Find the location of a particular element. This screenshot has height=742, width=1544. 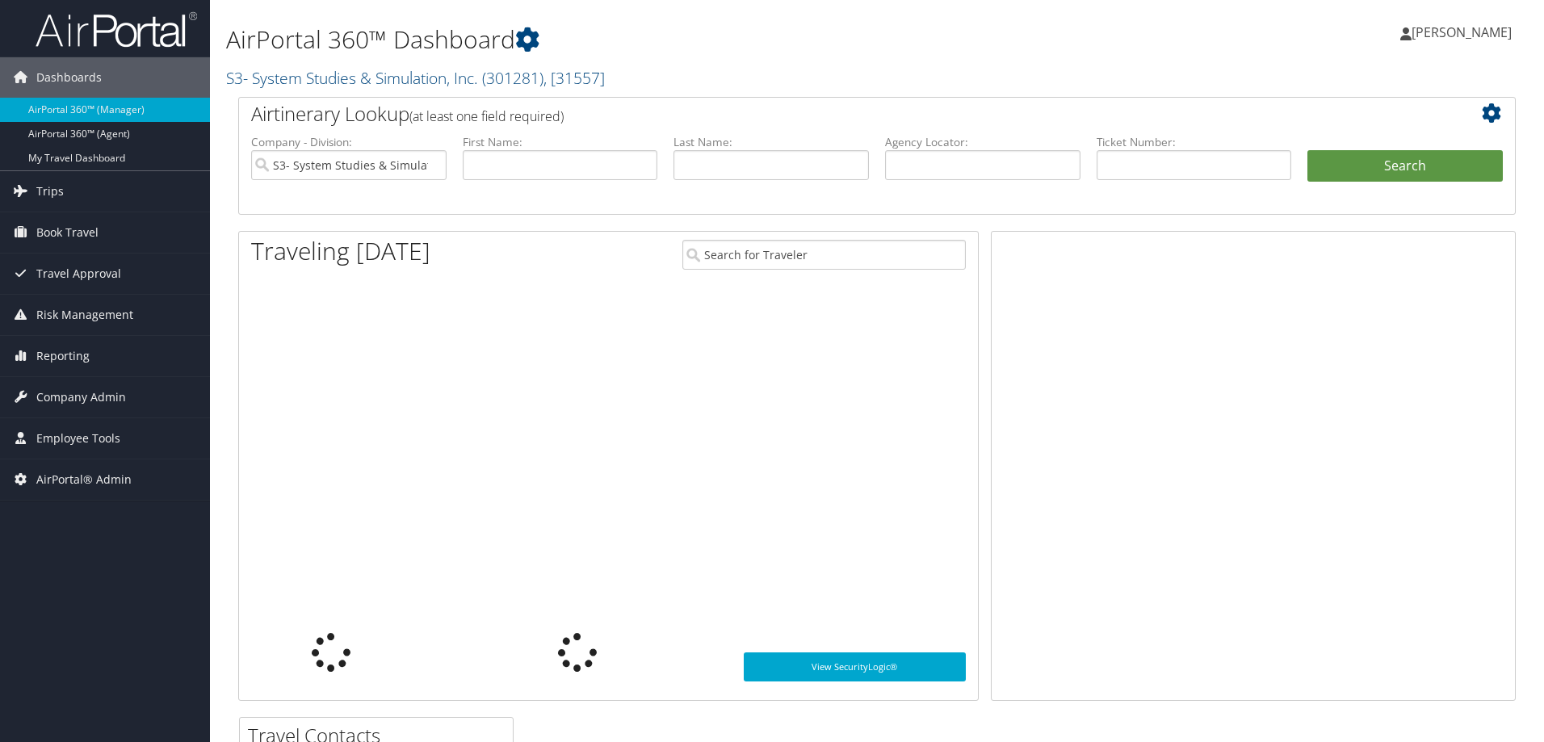

span: ( 301281 ) is located at coordinates (513, 78).